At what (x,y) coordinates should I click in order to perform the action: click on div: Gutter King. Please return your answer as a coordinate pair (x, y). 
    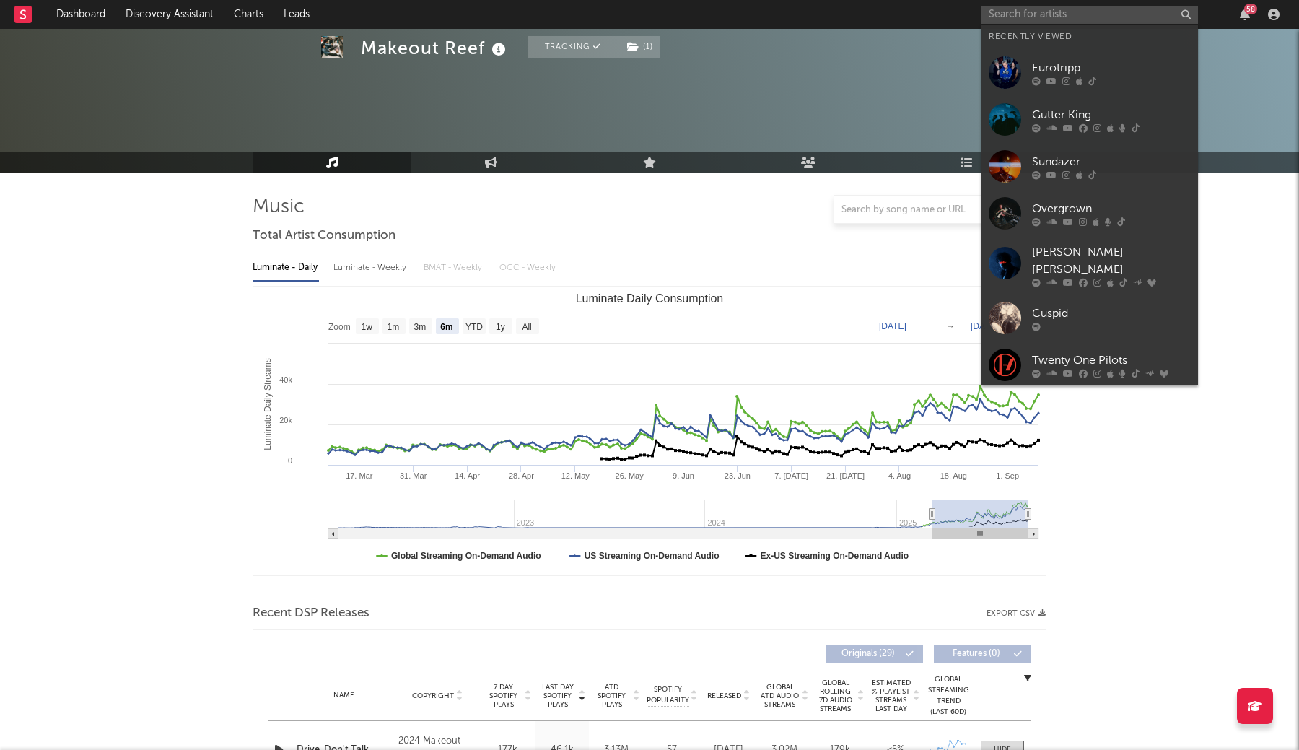
    Looking at the image, I should click on (1112, 115).